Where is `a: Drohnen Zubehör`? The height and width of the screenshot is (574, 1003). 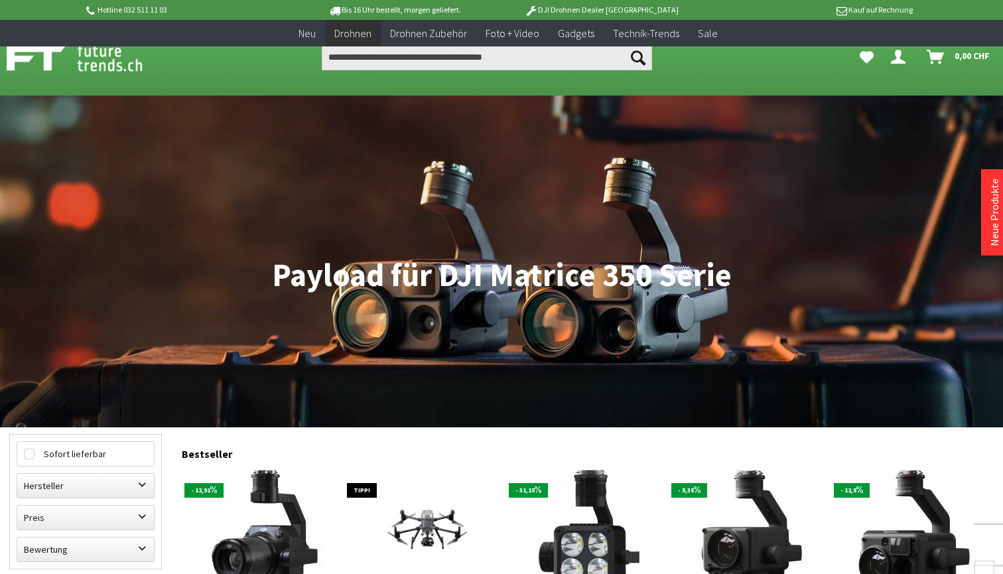 a: Drohnen Zubehör is located at coordinates (428, 33).